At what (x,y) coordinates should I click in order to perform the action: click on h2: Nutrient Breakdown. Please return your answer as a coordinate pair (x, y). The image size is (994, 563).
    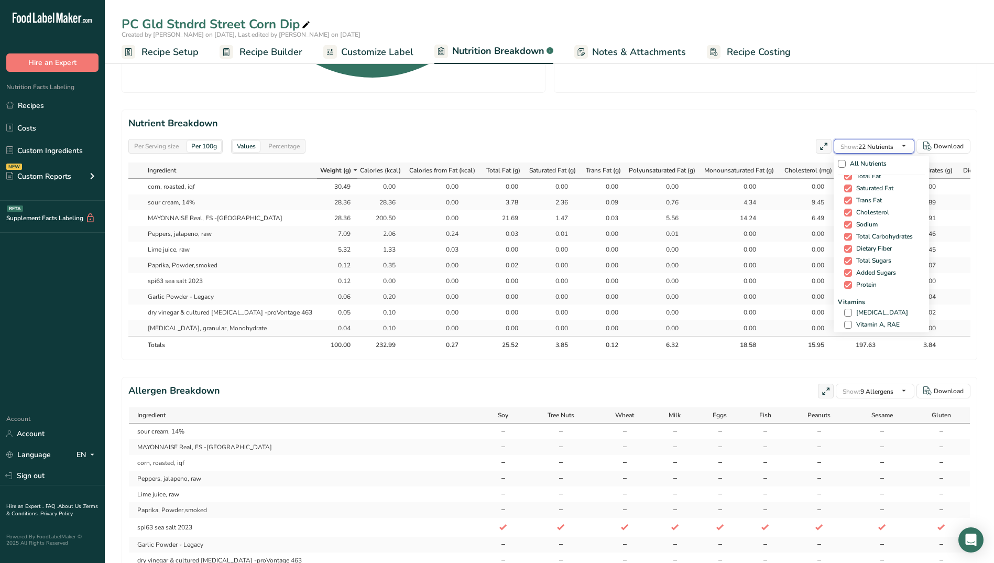
    Looking at the image, I should click on (549, 123).